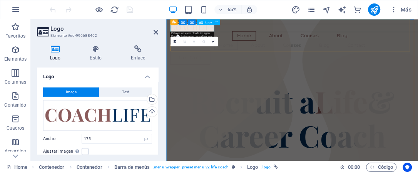 The image size is (418, 173). I want to click on i: Este elemento está vinculado, so click(275, 167).